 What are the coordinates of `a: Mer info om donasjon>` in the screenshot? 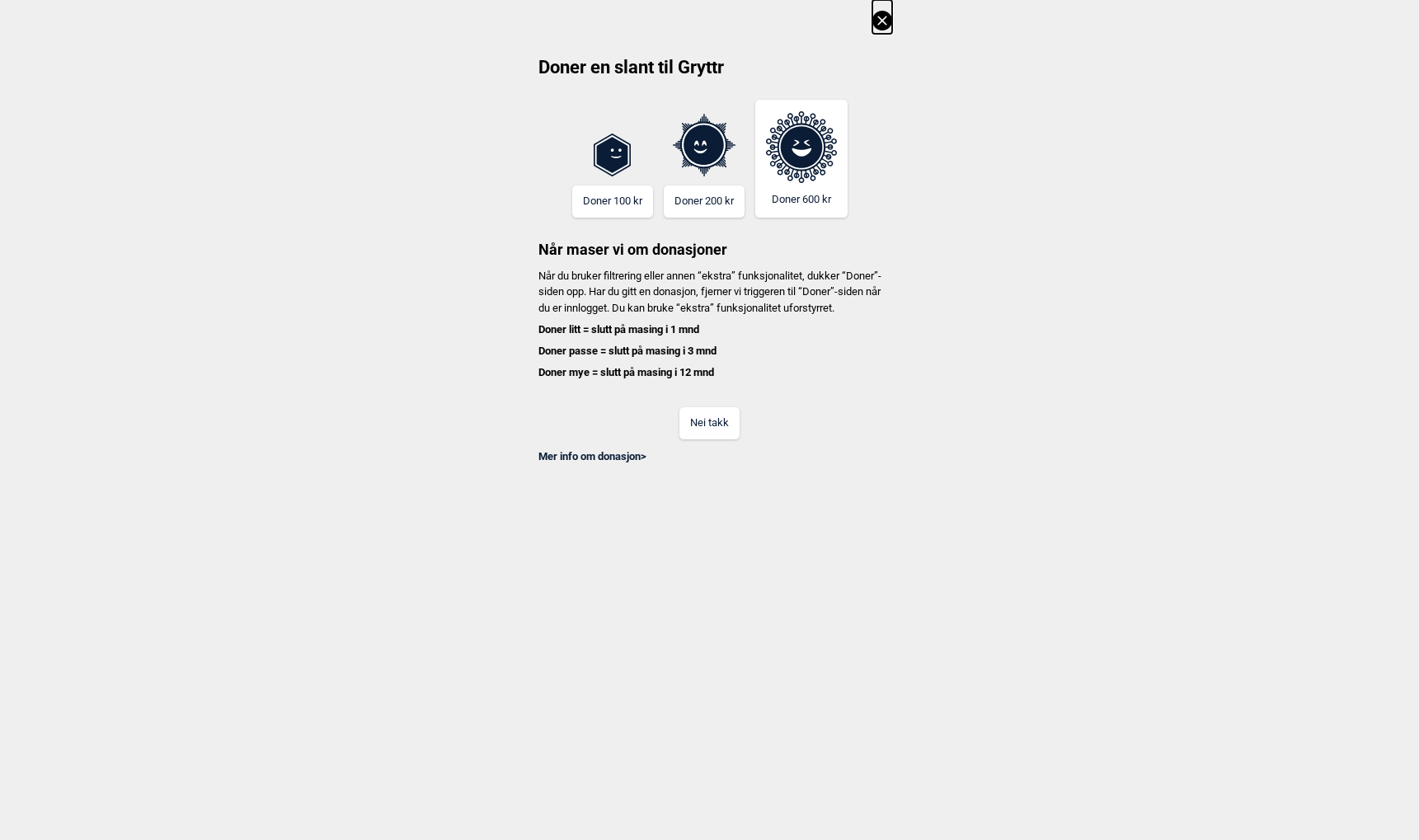 It's located at (592, 456).